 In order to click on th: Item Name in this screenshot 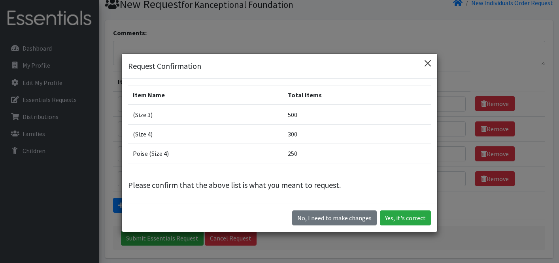, I will do `click(206, 95)`.